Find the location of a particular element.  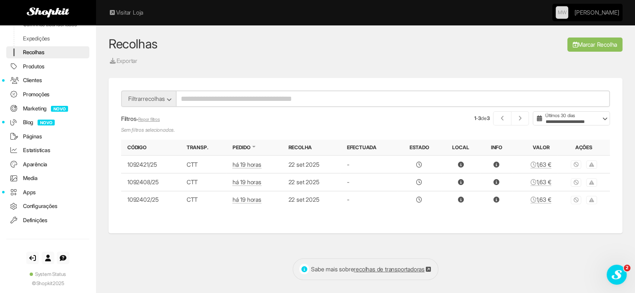

span: Já não é possível cancelar esta recolha is located at coordinates (576, 164).